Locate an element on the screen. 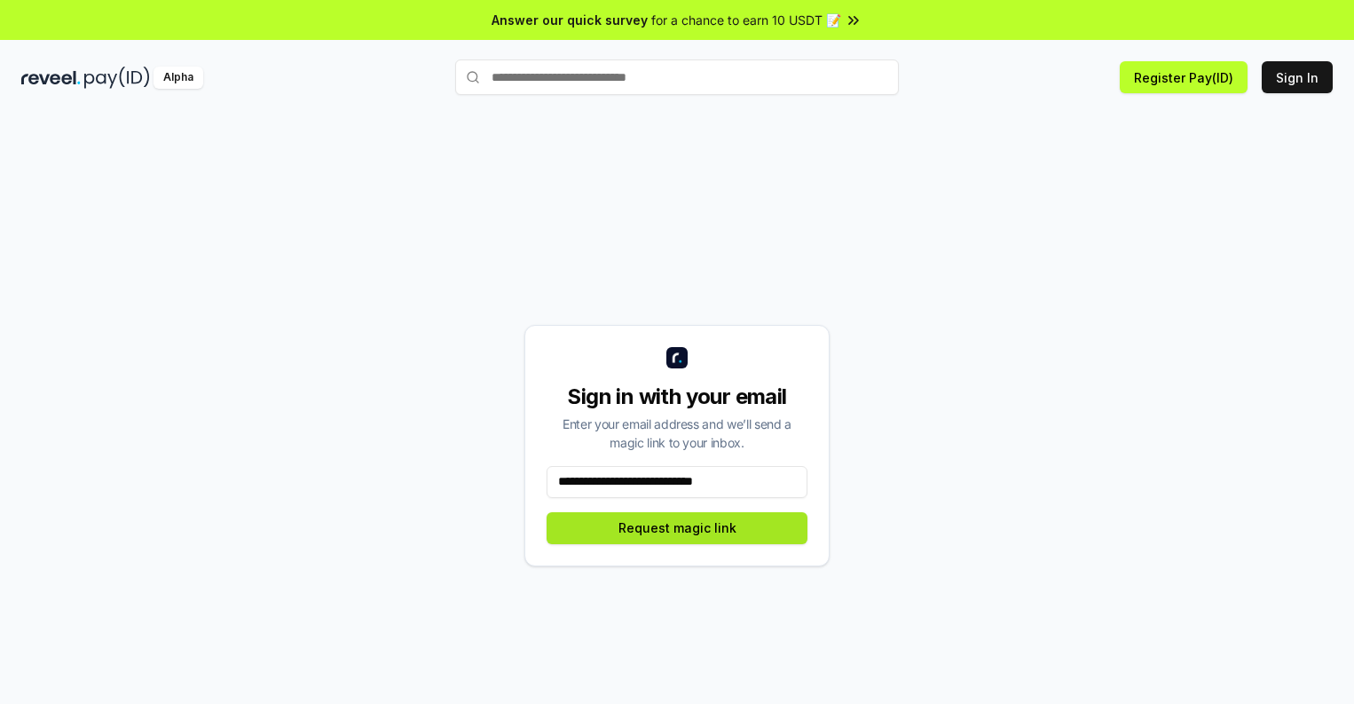  span: Answer our quick survey is located at coordinates (570, 20).